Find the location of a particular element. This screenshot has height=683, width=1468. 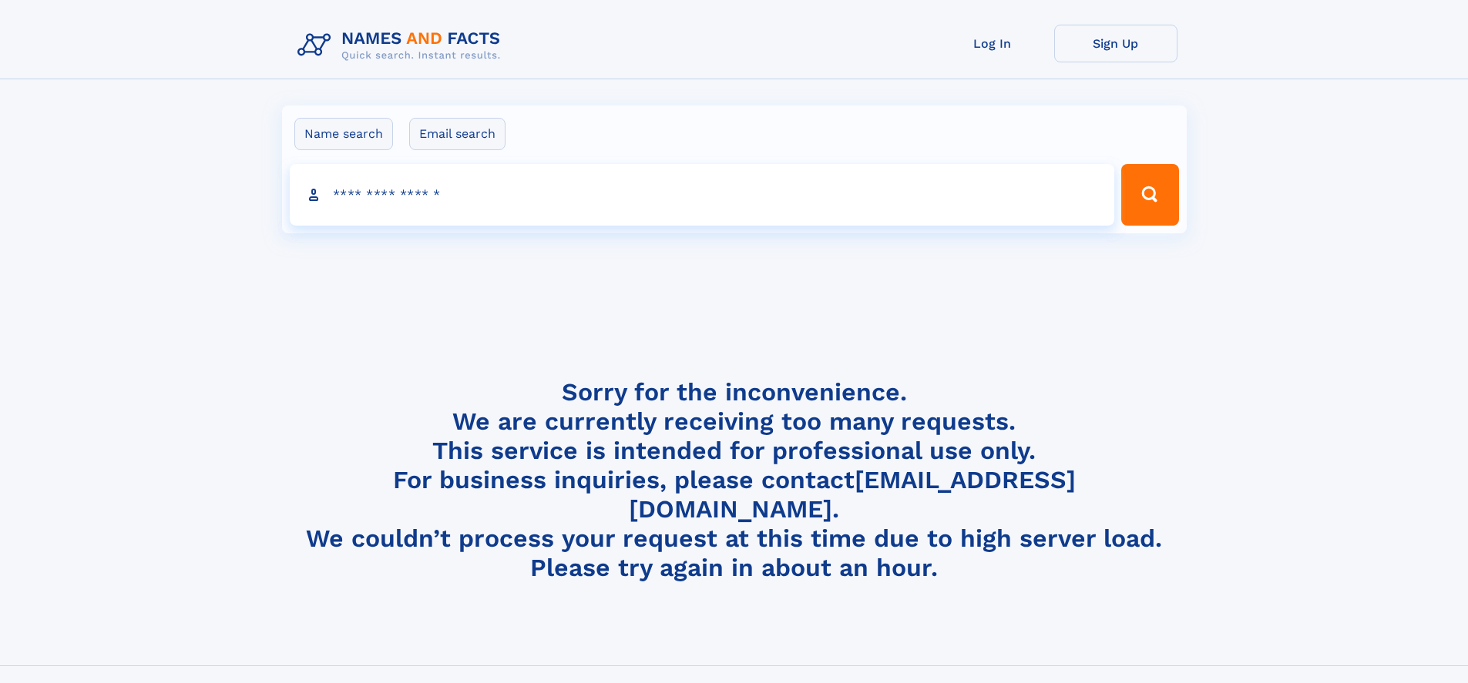

img: Logo Names and Facts is located at coordinates (402, 45).